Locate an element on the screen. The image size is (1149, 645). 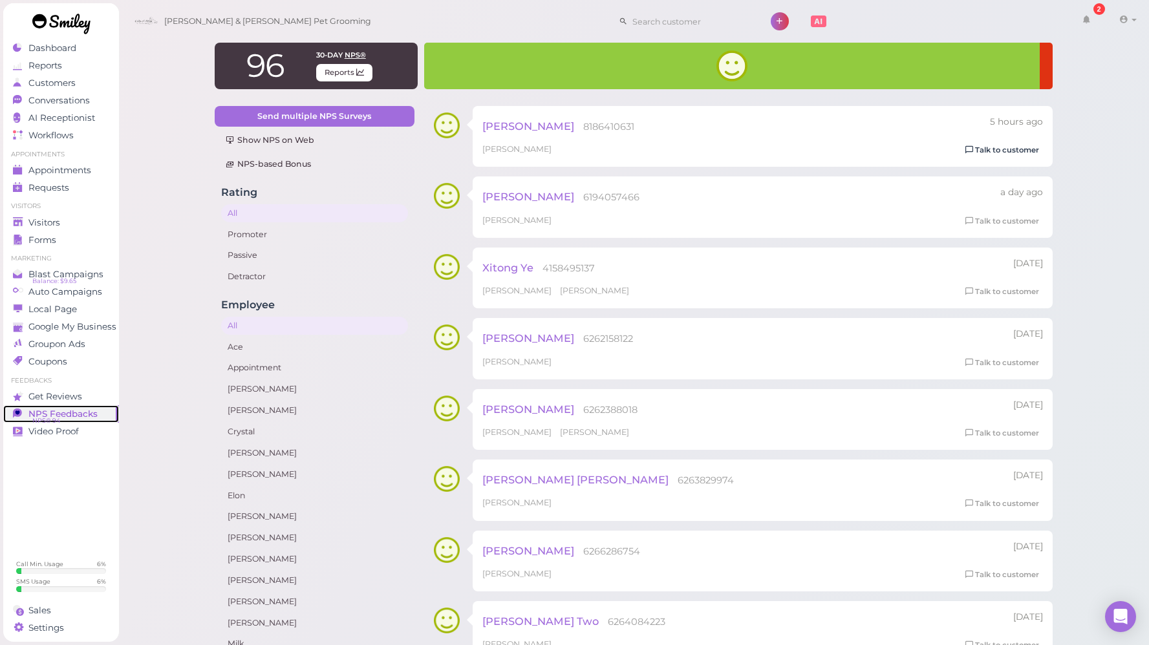
a: Appointment is located at coordinates (314, 368).